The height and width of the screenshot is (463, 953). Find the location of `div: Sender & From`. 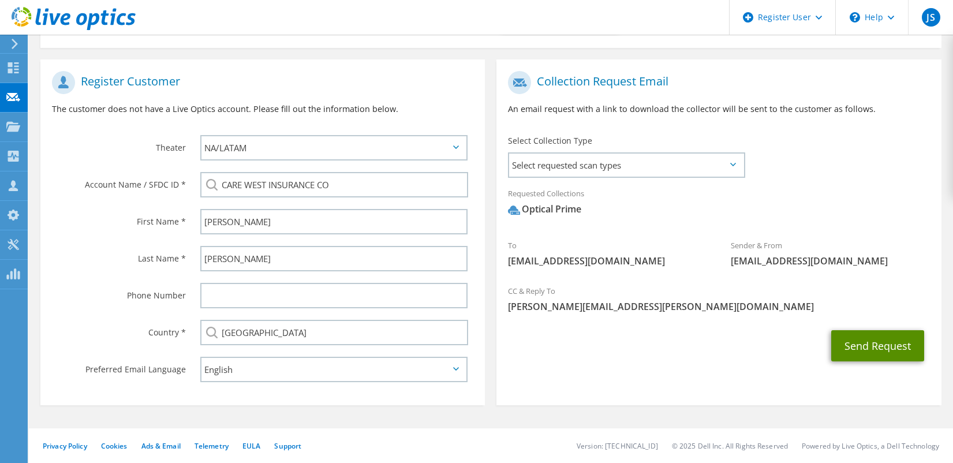

div: Sender & From is located at coordinates (830, 253).